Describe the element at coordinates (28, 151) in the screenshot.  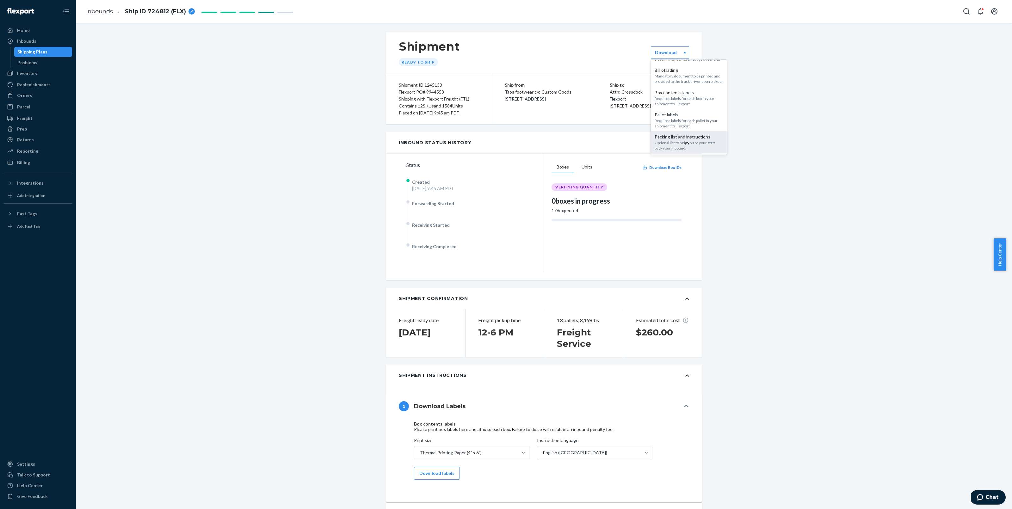
I see `div: Reporting` at that location.